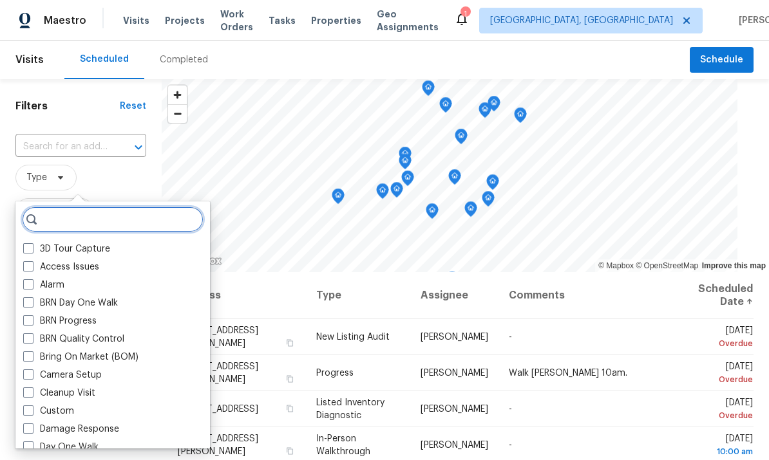  I want to click on span: Tasks, so click(282, 21).